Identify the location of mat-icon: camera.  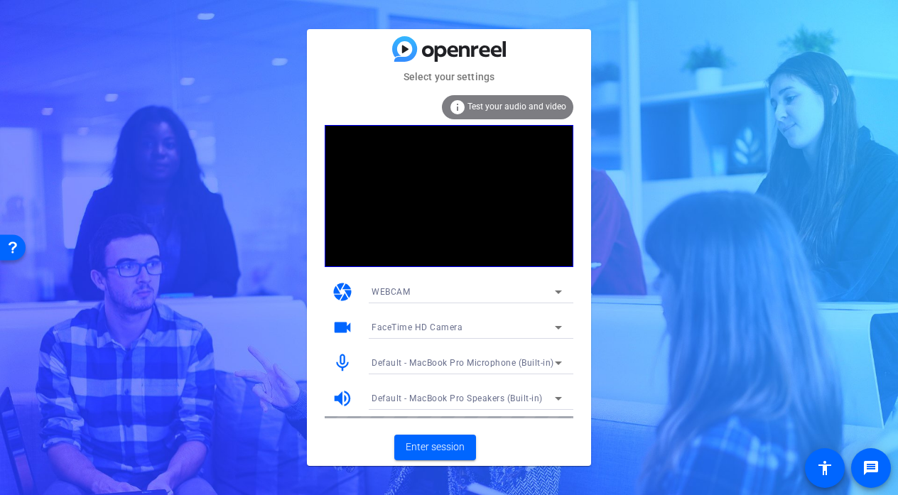
(342, 292).